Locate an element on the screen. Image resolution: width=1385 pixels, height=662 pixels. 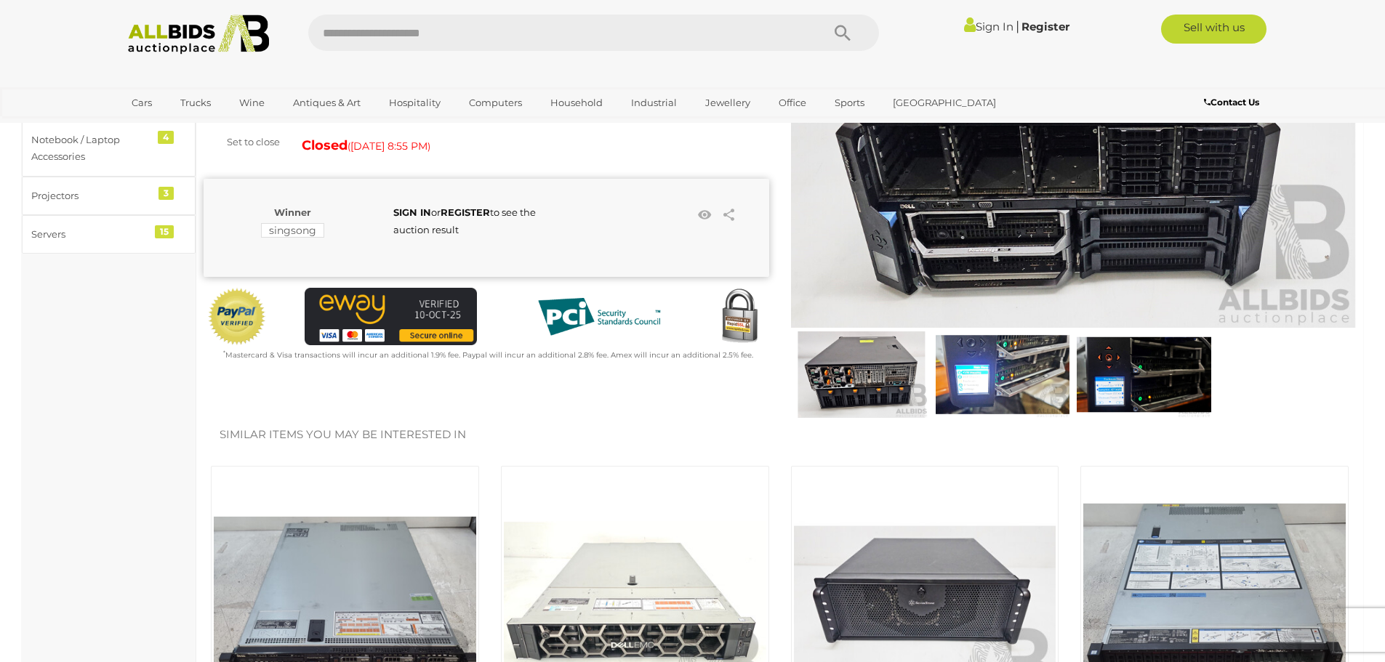
mark: singsong is located at coordinates (292, 230).